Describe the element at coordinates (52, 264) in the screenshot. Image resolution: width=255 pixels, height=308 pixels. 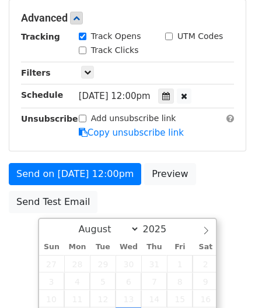
I see `span: July 27, 2025` at that location.